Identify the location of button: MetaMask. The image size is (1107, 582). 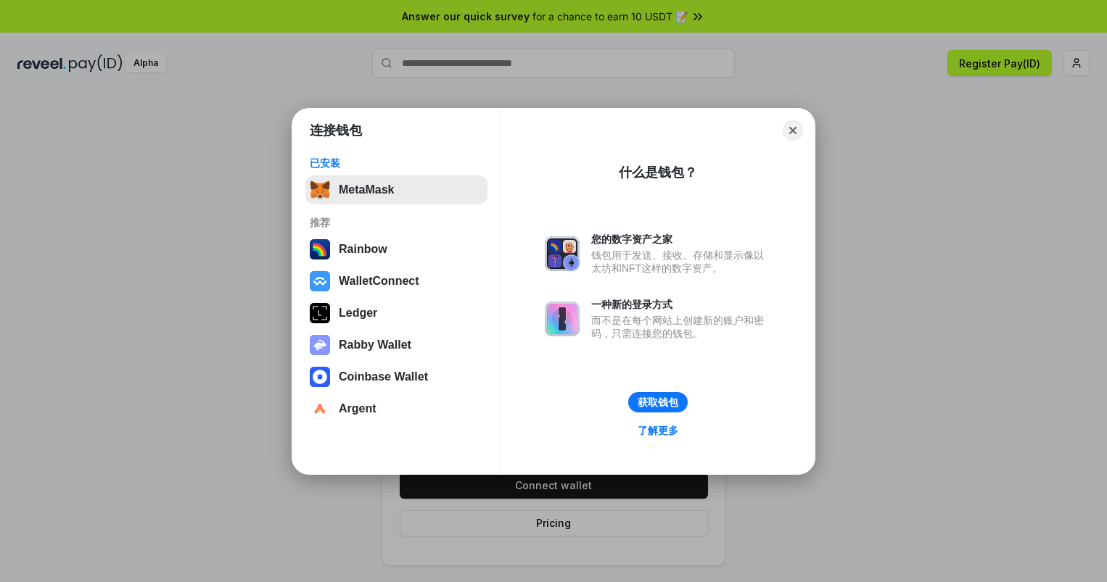
(396, 190).